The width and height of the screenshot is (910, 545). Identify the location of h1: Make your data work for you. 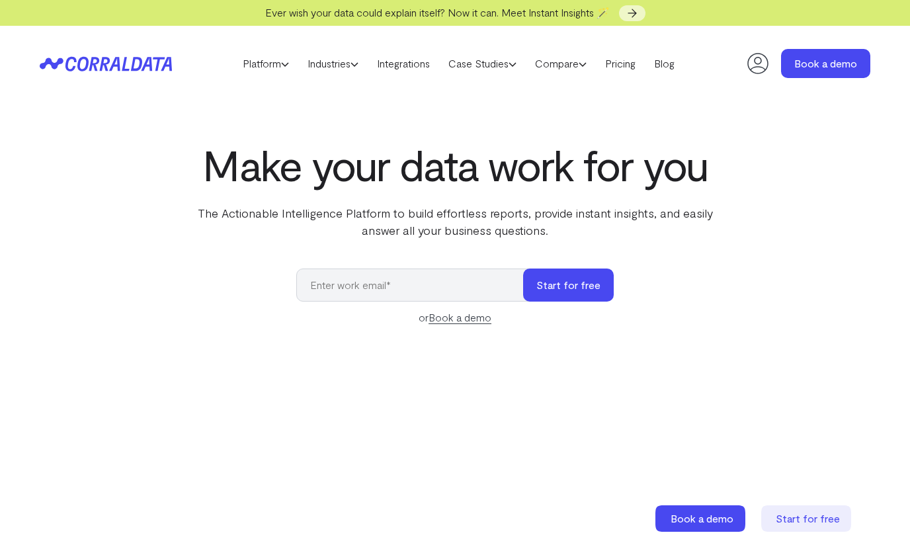
(455, 165).